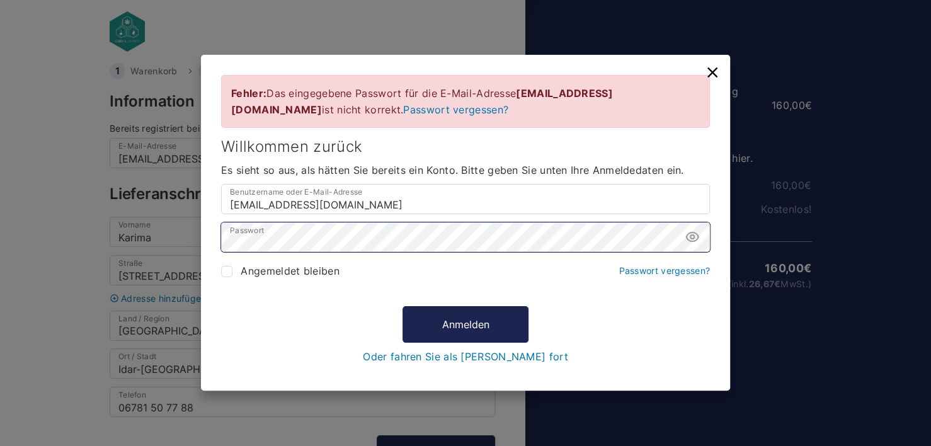 The height and width of the screenshot is (446, 931). What do you see at coordinates (466, 199) in the screenshot?
I see `input: Benutzername oder E-Mail-Adresse` at bounding box center [466, 199].